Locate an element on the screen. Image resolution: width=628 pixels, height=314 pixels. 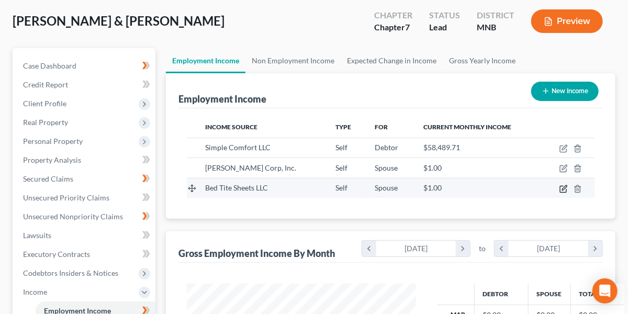
a: Non Employment Income is located at coordinates (293, 61).